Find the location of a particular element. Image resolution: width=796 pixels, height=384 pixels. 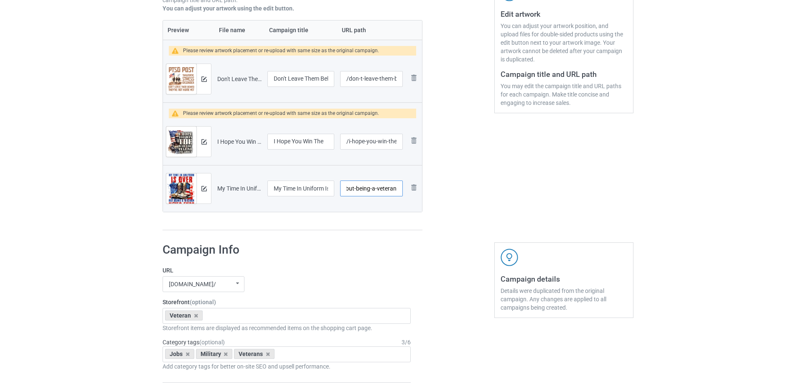

div: Details were duplicated from the original campaign. Any changes are applied to all campaigns bein... is located at coordinates (564, 299).